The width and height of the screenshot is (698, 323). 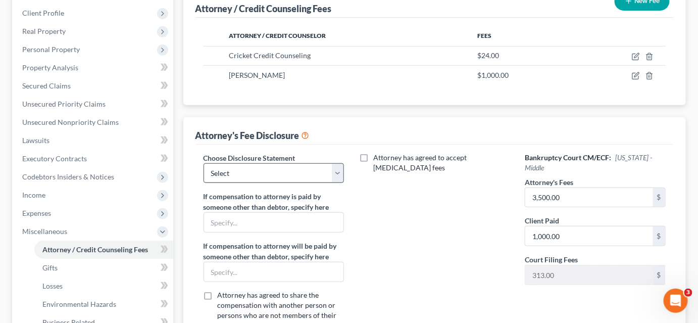 What do you see at coordinates (93, 68) in the screenshot?
I see `a: Property Analysis` at bounding box center [93, 68].